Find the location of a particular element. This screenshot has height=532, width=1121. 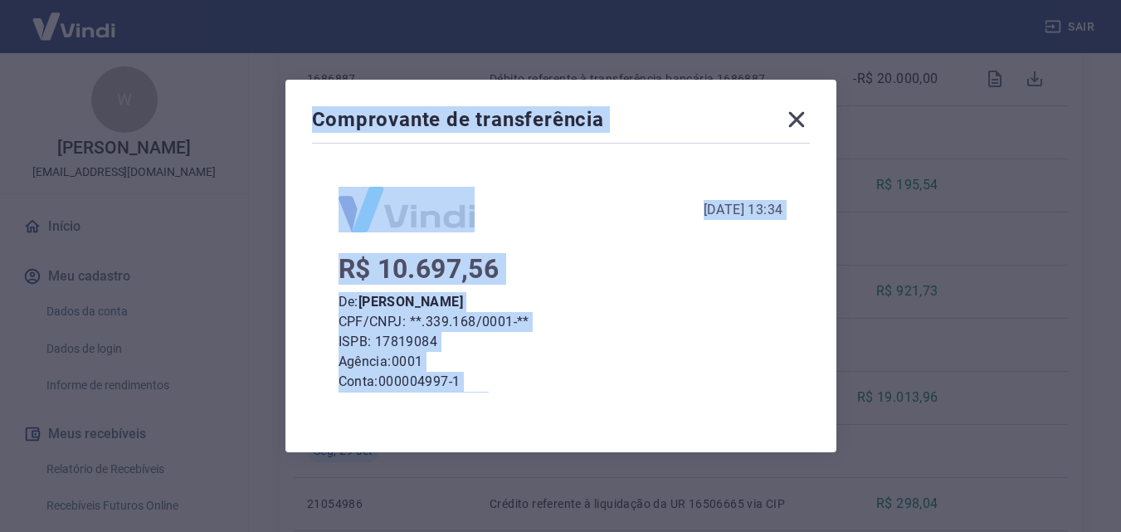

p: De: is located at coordinates (561, 302).